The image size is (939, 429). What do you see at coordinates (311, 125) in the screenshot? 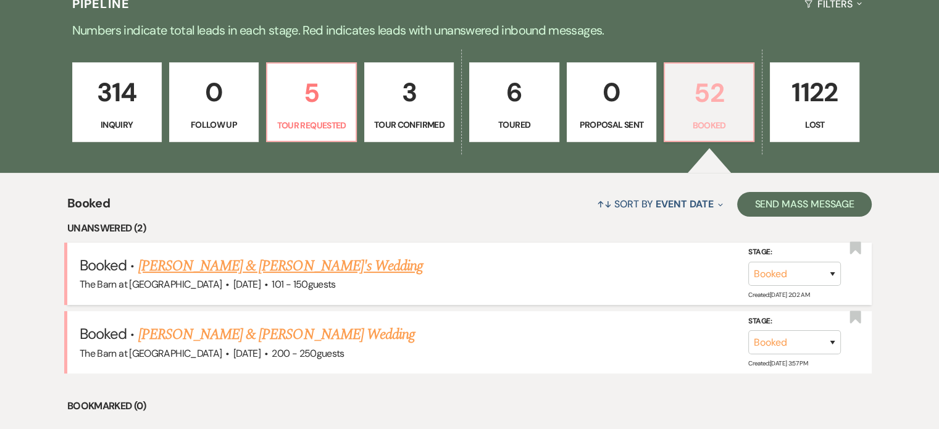
I see `p: Tour Requested` at bounding box center [311, 125].